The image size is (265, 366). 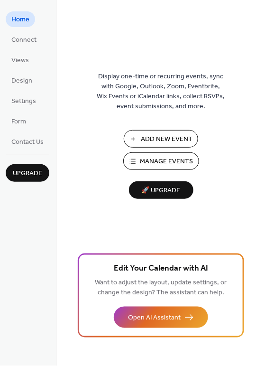 What do you see at coordinates (28, 142) in the screenshot?
I see `span: Contact Us` at bounding box center [28, 142].